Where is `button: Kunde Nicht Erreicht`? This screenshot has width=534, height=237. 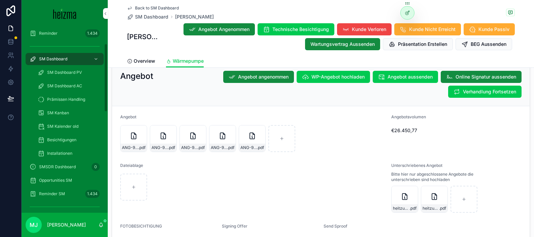 button: Kunde Nicht Erreicht is located at coordinates (428, 29).